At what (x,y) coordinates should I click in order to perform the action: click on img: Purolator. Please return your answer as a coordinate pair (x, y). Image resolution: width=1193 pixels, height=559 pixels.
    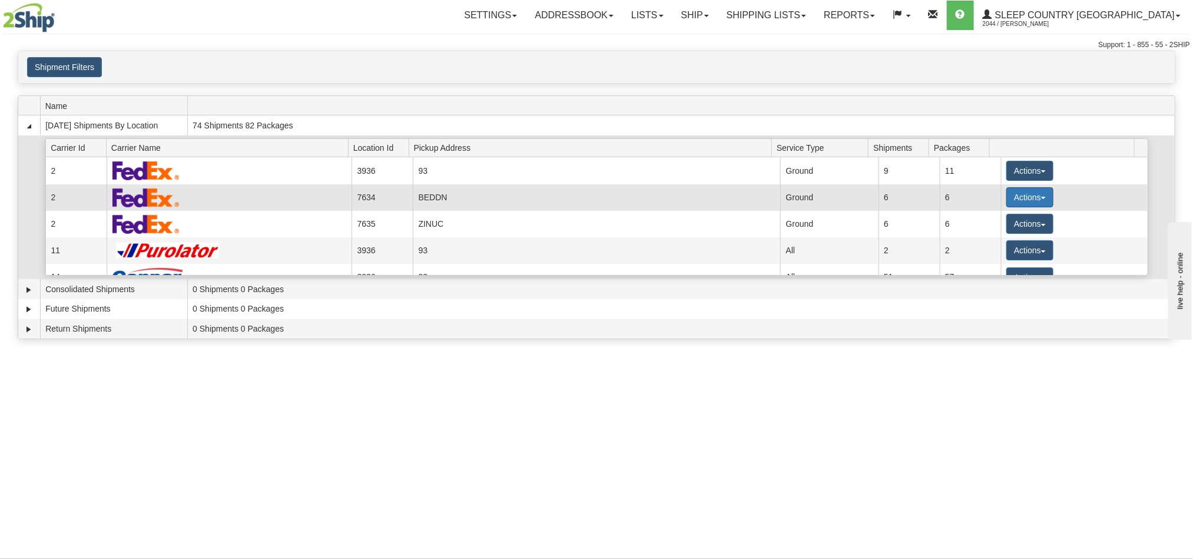
    Looking at the image, I should click on (168, 250).